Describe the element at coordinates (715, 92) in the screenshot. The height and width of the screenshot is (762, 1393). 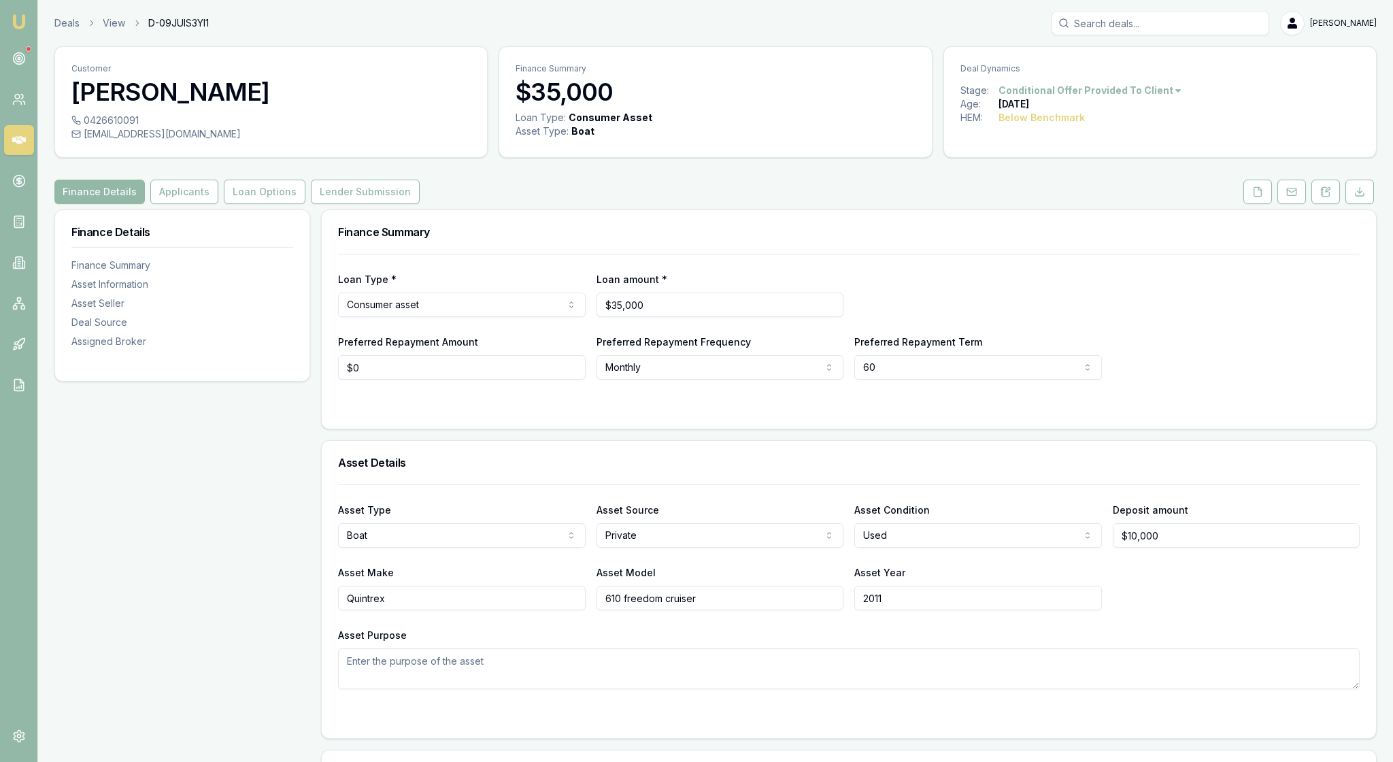
I see `h3: $35,000` at that location.